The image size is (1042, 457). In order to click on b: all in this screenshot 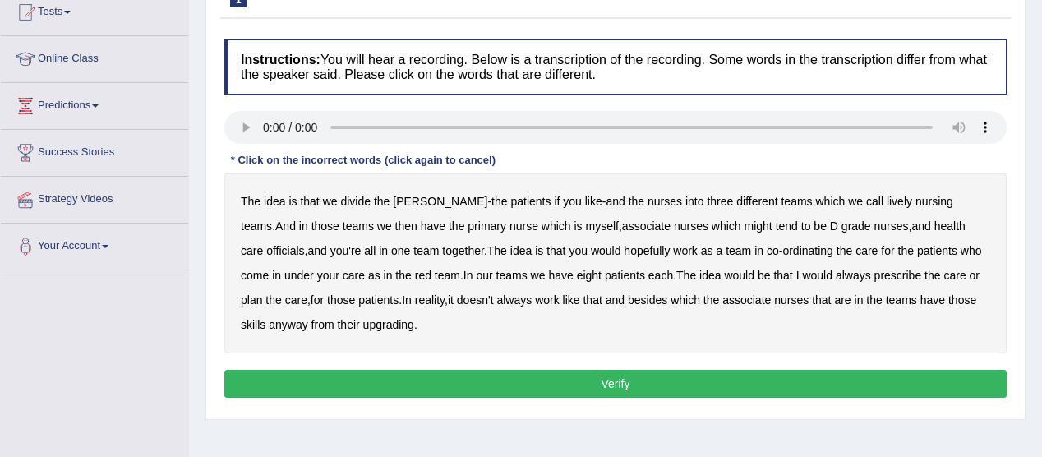, I will do `click(370, 251)`.